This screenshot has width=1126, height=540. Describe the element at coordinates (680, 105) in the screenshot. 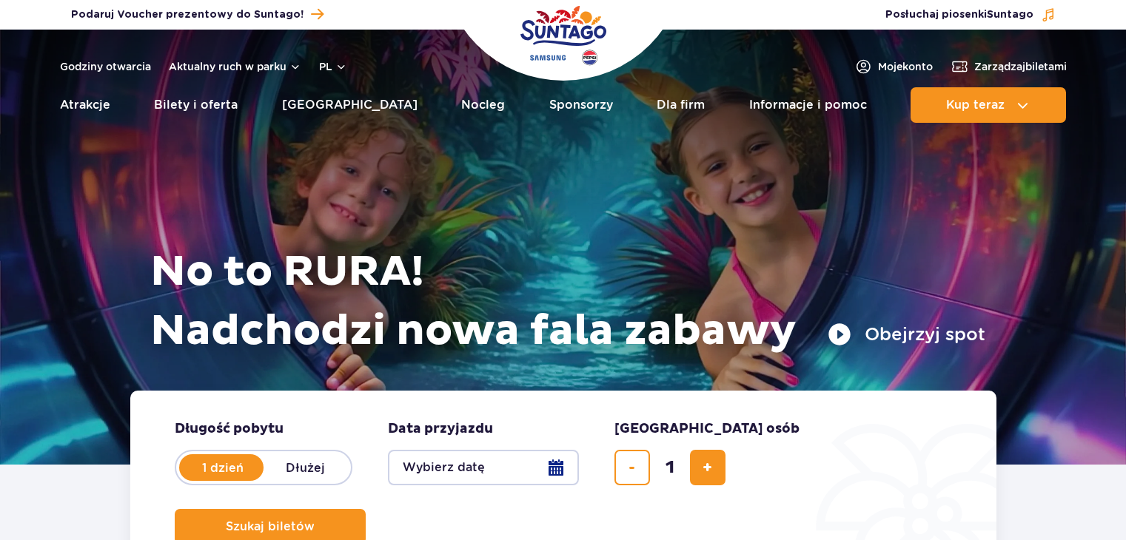

I see `a: Dla firm` at that location.